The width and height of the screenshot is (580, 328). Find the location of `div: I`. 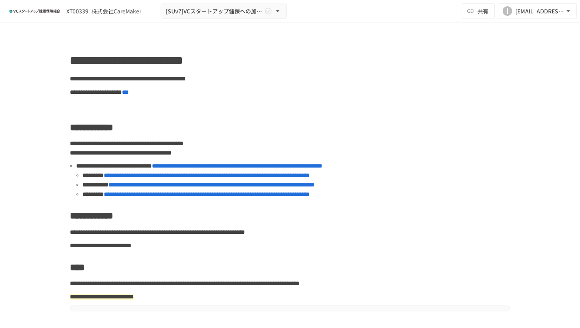

div: I is located at coordinates (507, 11).